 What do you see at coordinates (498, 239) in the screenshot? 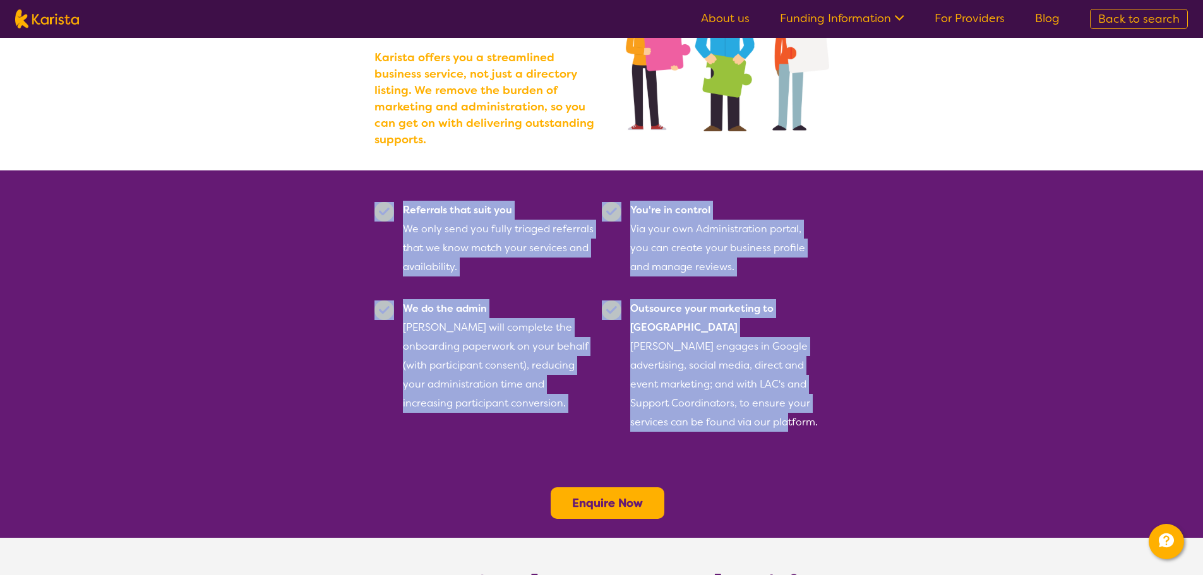
I see `div: We only send you fully triaged referrals that we know match your services and availability.` at bounding box center [498, 239].